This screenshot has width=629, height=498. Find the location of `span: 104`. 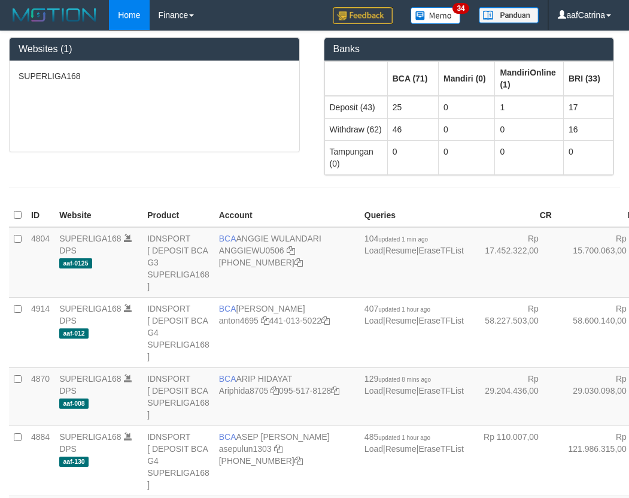

span: 104 is located at coordinates (396, 238).